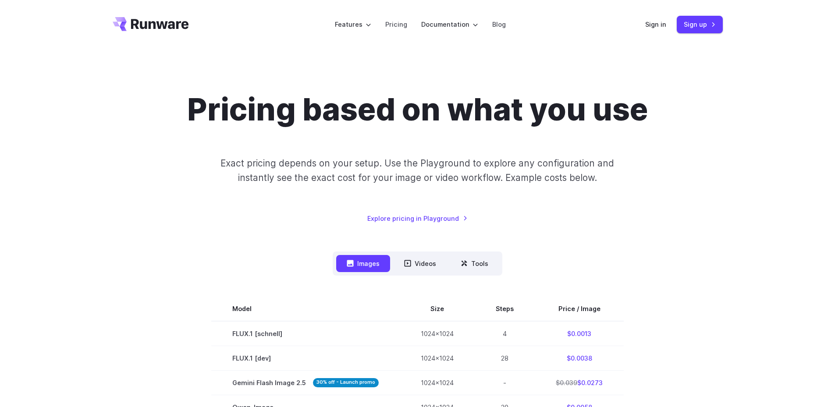 The image size is (835, 407). What do you see at coordinates (305, 383) in the screenshot?
I see `span: Gemini Flash Image 2.5` at bounding box center [305, 383].